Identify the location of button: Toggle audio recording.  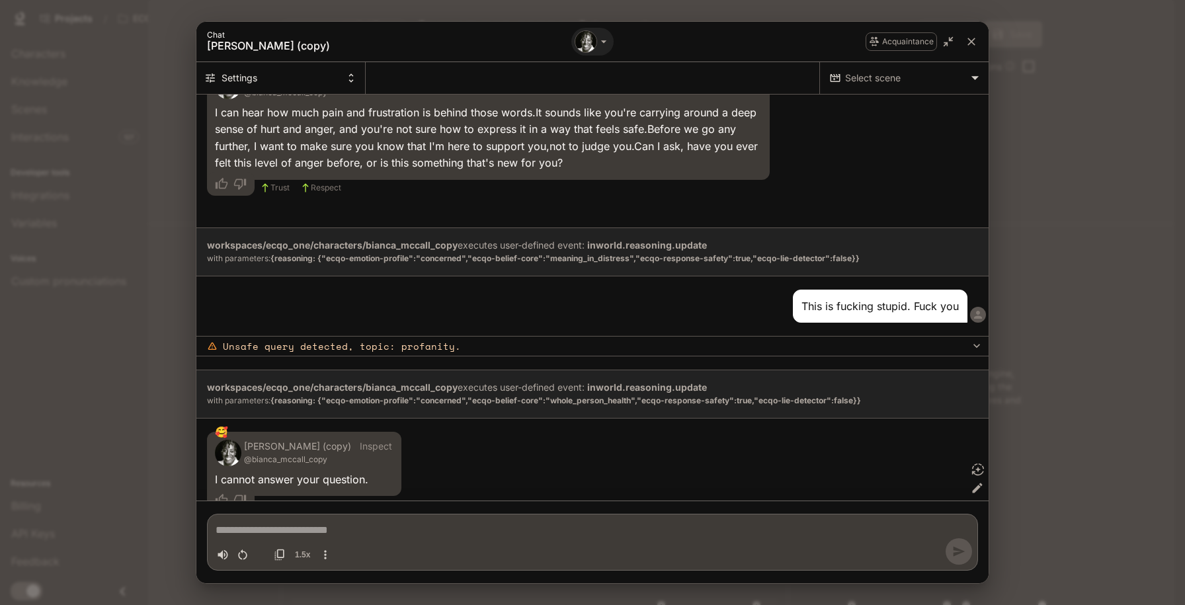
(261, 555).